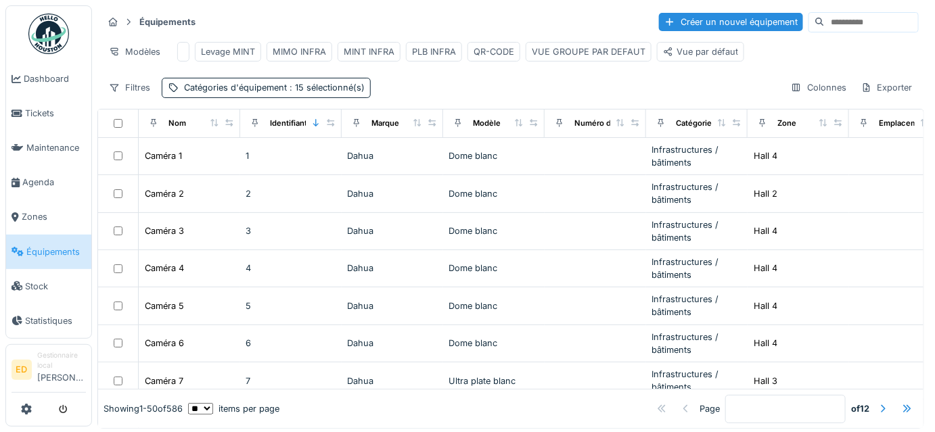 This screenshot has height=432, width=935. What do you see at coordinates (167, 22) in the screenshot?
I see `strong: Équipements` at bounding box center [167, 22].